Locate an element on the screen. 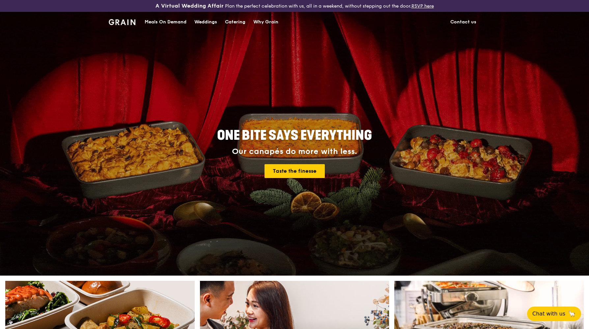 The width and height of the screenshot is (589, 329). a: GrainGrain is located at coordinates (122, 21).